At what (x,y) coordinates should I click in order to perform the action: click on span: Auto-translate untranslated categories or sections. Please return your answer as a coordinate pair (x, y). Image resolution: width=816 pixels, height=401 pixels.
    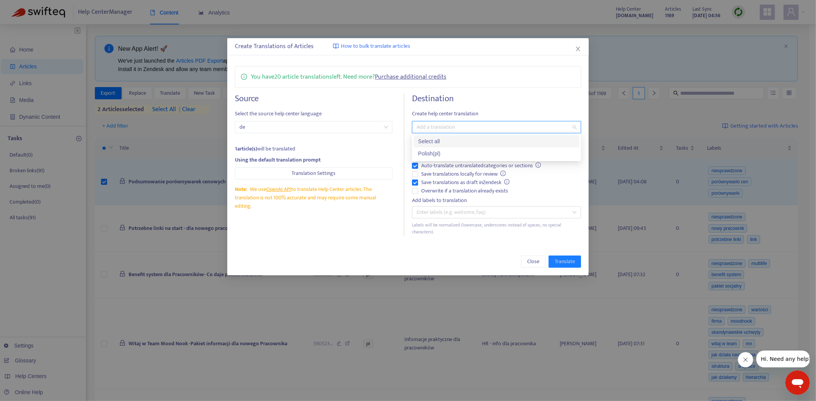
    Looking at the image, I should click on (481, 166).